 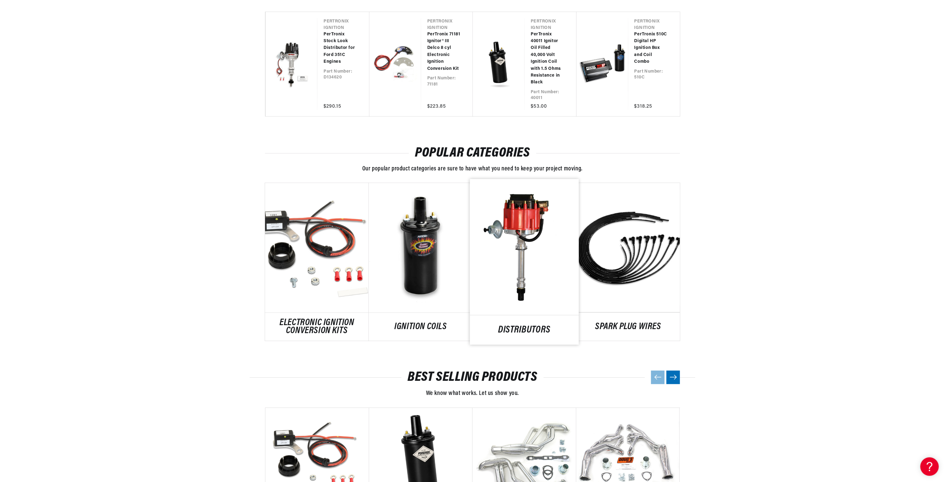 I want to click on a: PerTronix Stock Look Distributor for Ford 351C Engines, so click(x=340, y=48).